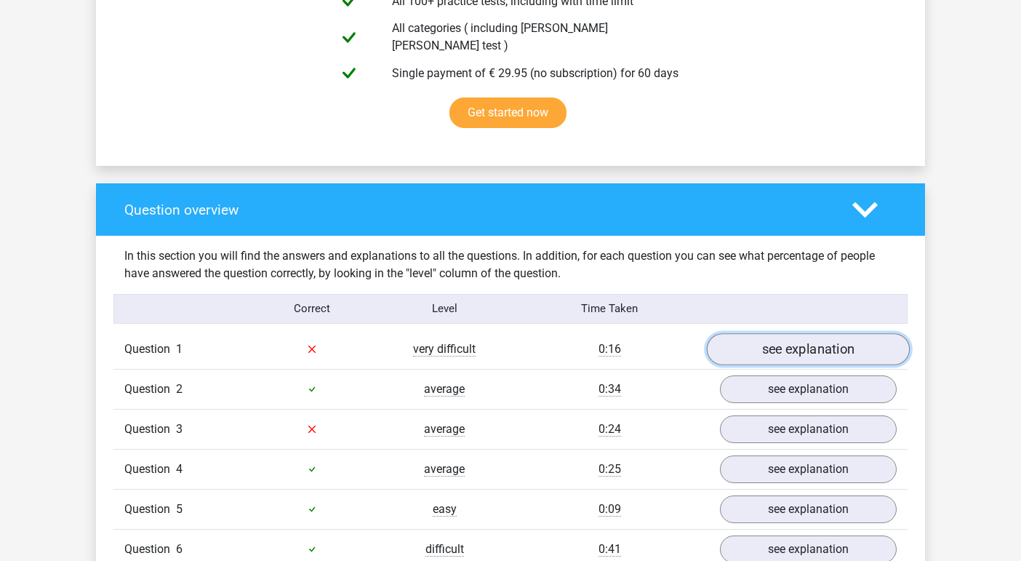 This screenshot has width=1021, height=561. I want to click on span: 2, so click(179, 389).